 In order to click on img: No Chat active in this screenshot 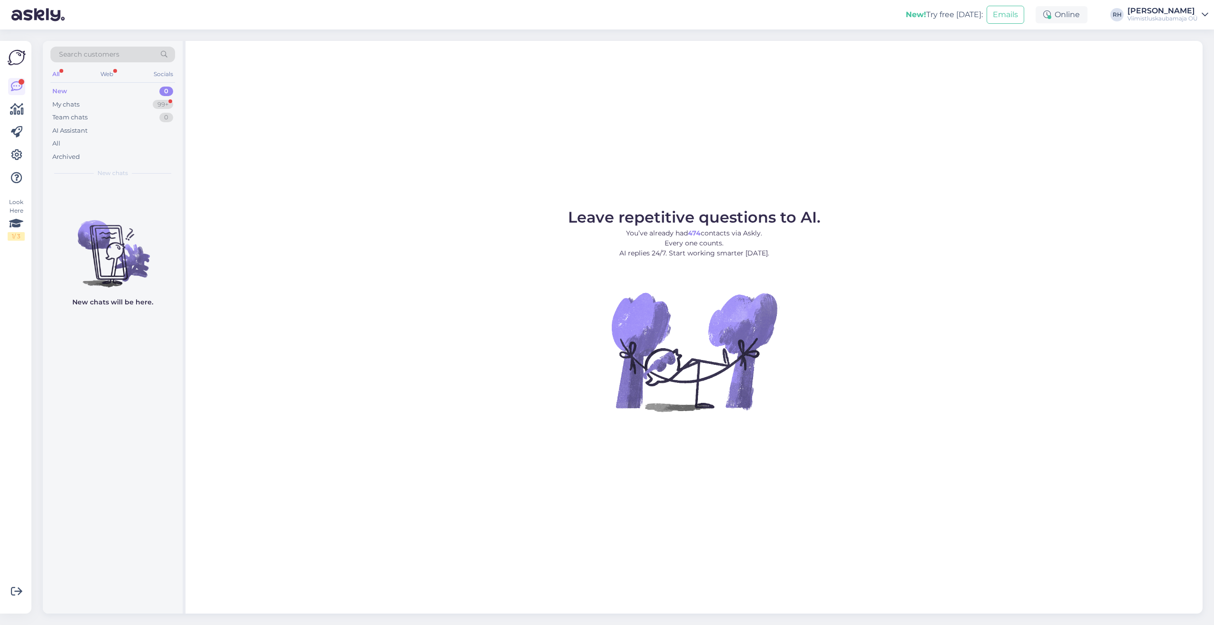, I will do `click(694, 351)`.